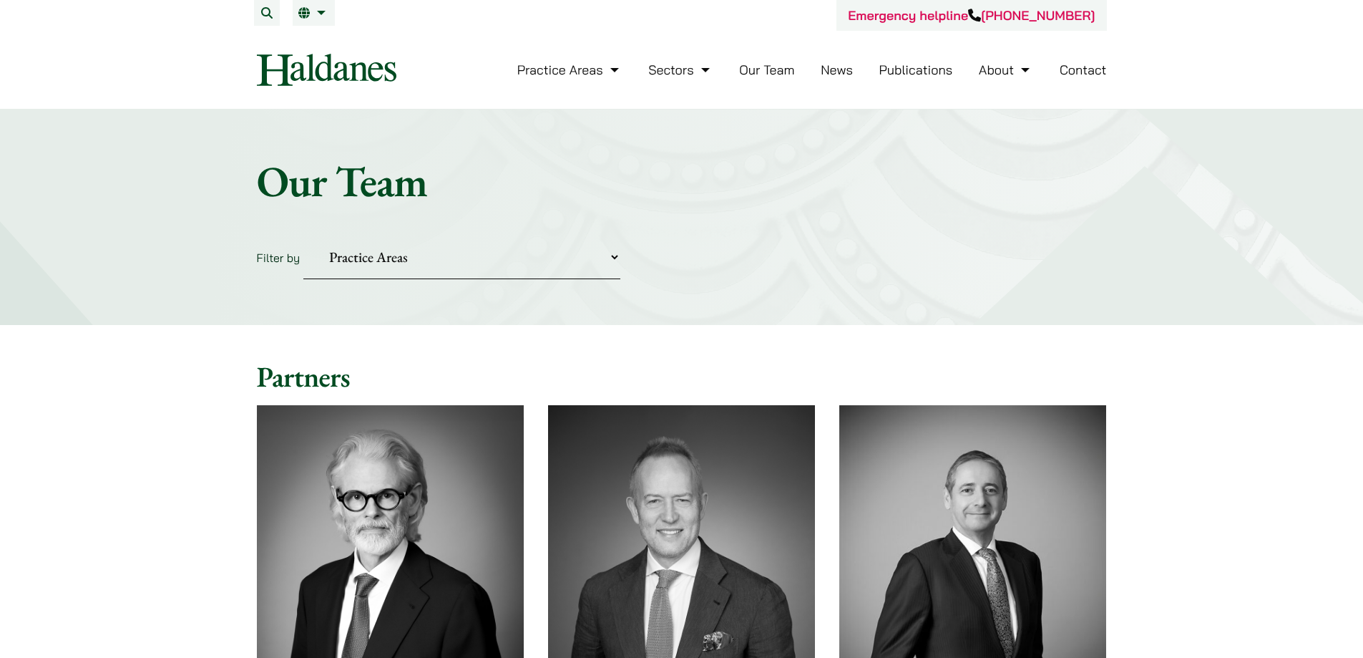 This screenshot has height=658, width=1363. Describe the element at coordinates (916, 69) in the screenshot. I see `a: Publications` at that location.